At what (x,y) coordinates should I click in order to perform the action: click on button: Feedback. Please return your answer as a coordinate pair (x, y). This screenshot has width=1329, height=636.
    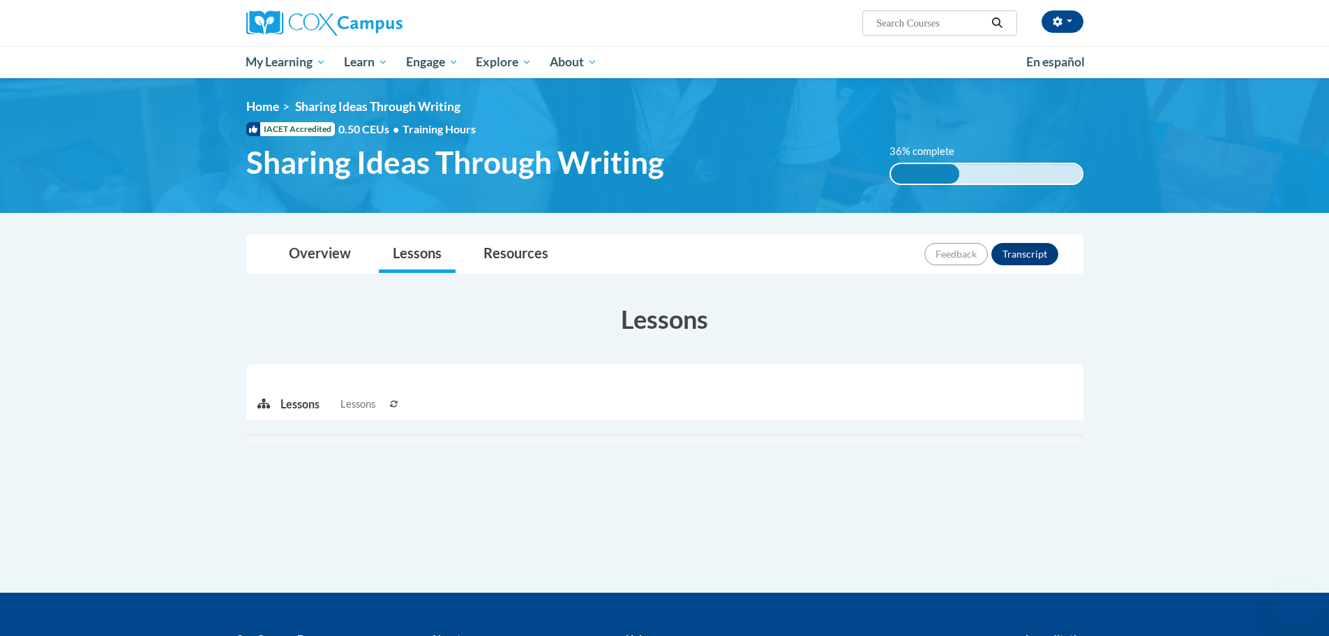
    Looking at the image, I should click on (956, 254).